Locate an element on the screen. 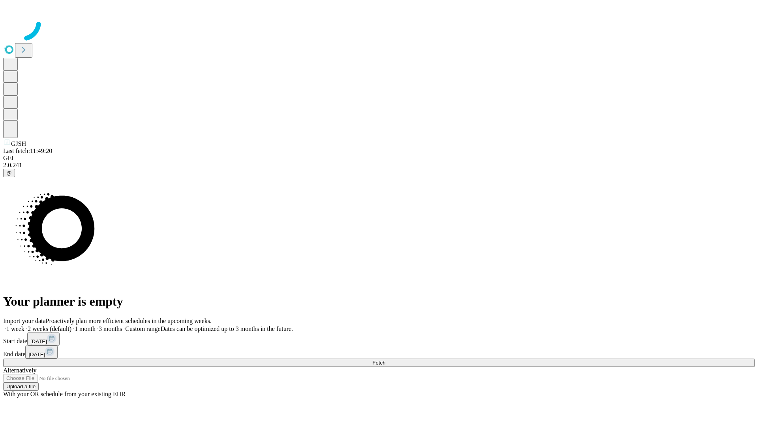  h1: Your planner is empty is located at coordinates (379, 301).